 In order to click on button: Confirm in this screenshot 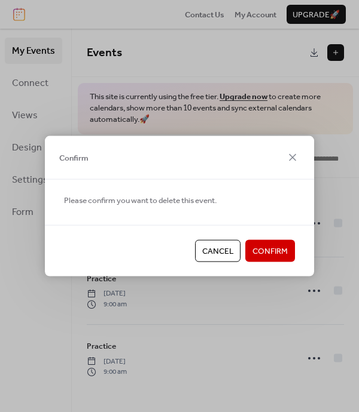, I will do `click(270, 251)`.